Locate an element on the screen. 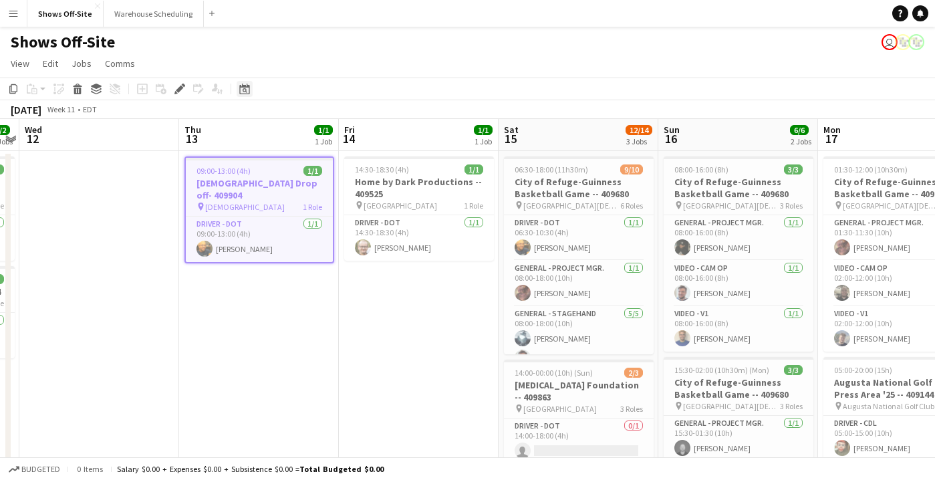 This screenshot has width=935, height=480. span: 16 is located at coordinates (670, 138).